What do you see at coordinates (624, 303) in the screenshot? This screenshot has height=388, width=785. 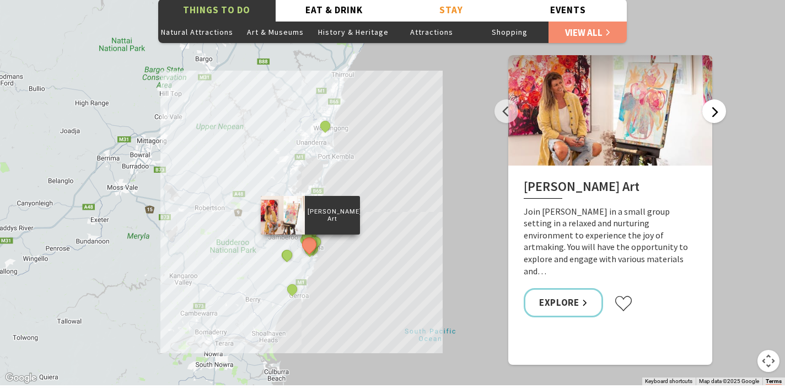 I see `button: Click to favourite Kerry Bruce Art` at bounding box center [624, 303].